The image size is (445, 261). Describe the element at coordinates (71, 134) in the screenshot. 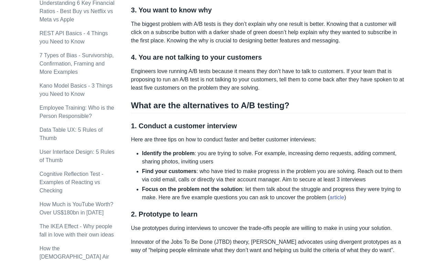

I see `a: Data Table UX: 5 Rules of Thumb` at that location.